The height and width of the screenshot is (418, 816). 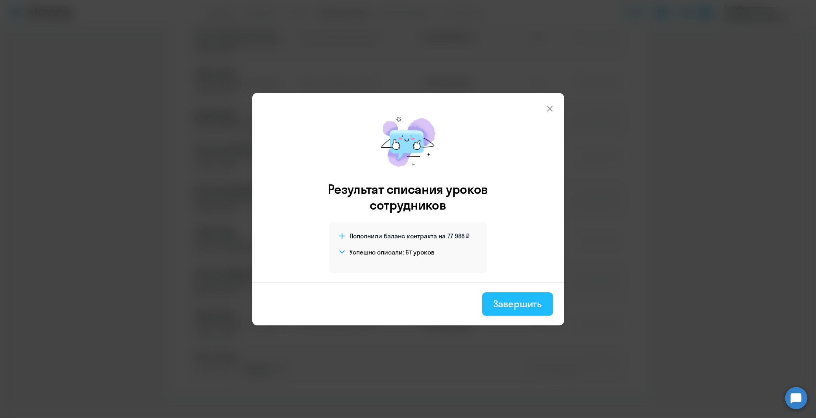 What do you see at coordinates (398, 236) in the screenshot?
I see `span: Пополнили баланс контракта на` at bounding box center [398, 236].